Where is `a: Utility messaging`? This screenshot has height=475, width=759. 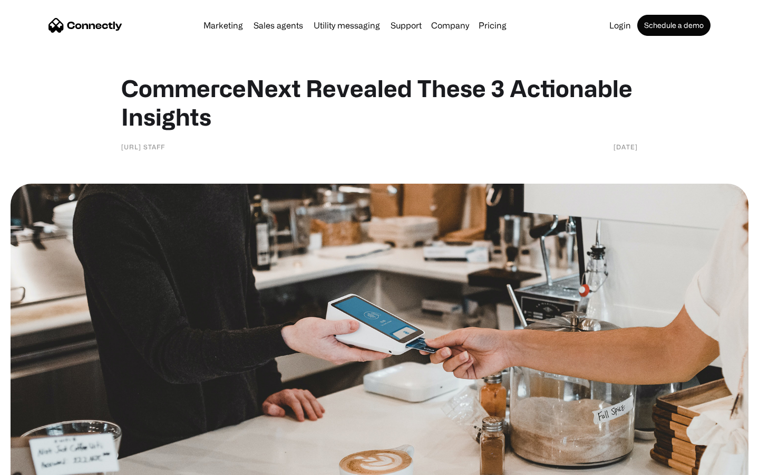 a: Utility messaging is located at coordinates (347, 25).